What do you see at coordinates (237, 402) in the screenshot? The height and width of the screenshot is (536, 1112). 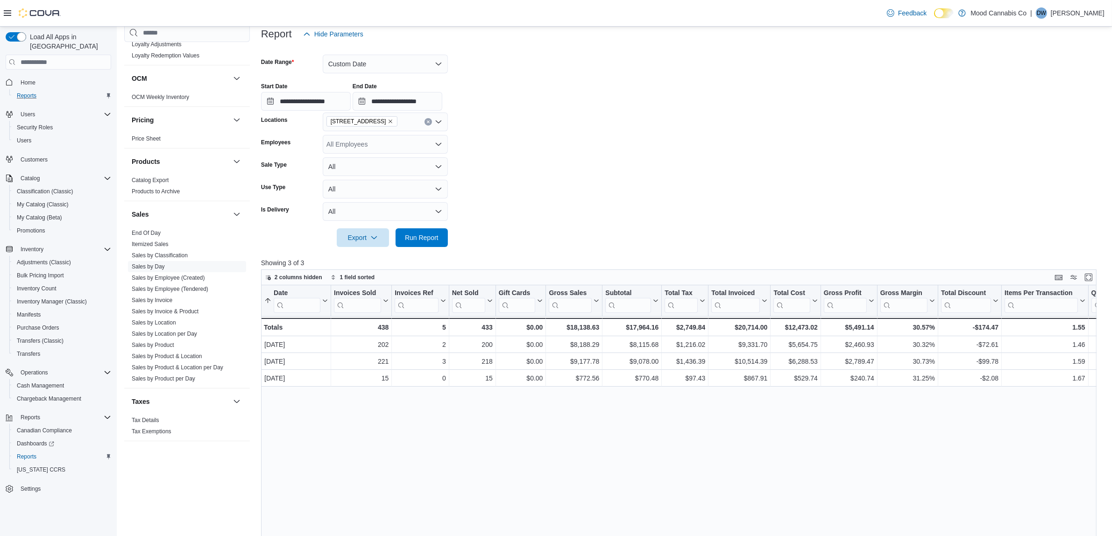 I see `button: Taxes` at bounding box center [237, 402].